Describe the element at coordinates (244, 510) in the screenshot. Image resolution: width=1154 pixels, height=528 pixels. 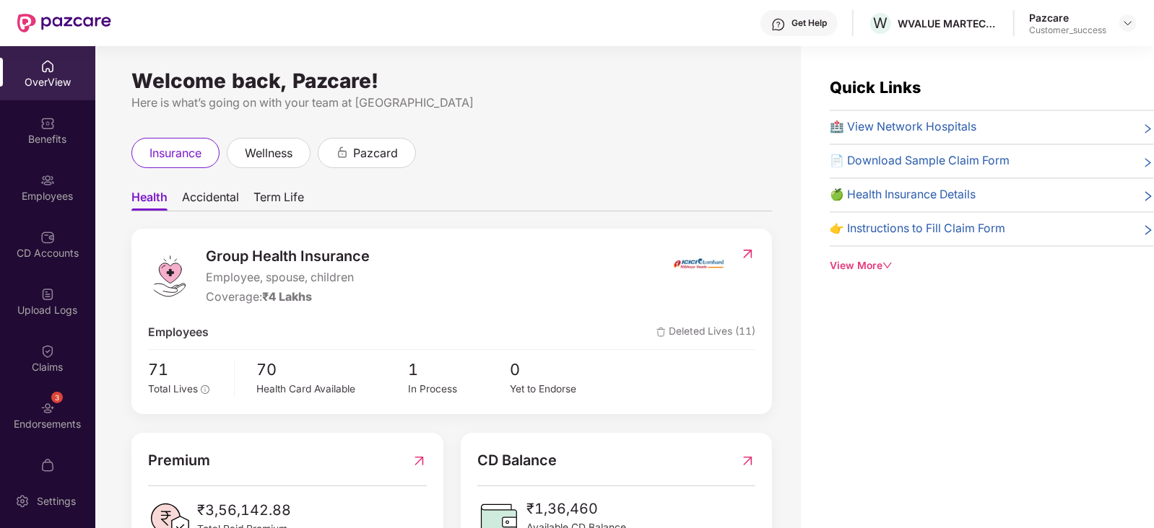
I see `span: ₹3,56,142.88` at that location.